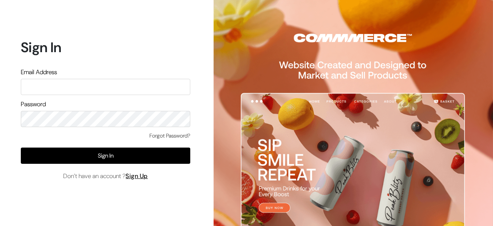  Describe the element at coordinates (170, 135) in the screenshot. I see `a: Forgot Password?` at that location.